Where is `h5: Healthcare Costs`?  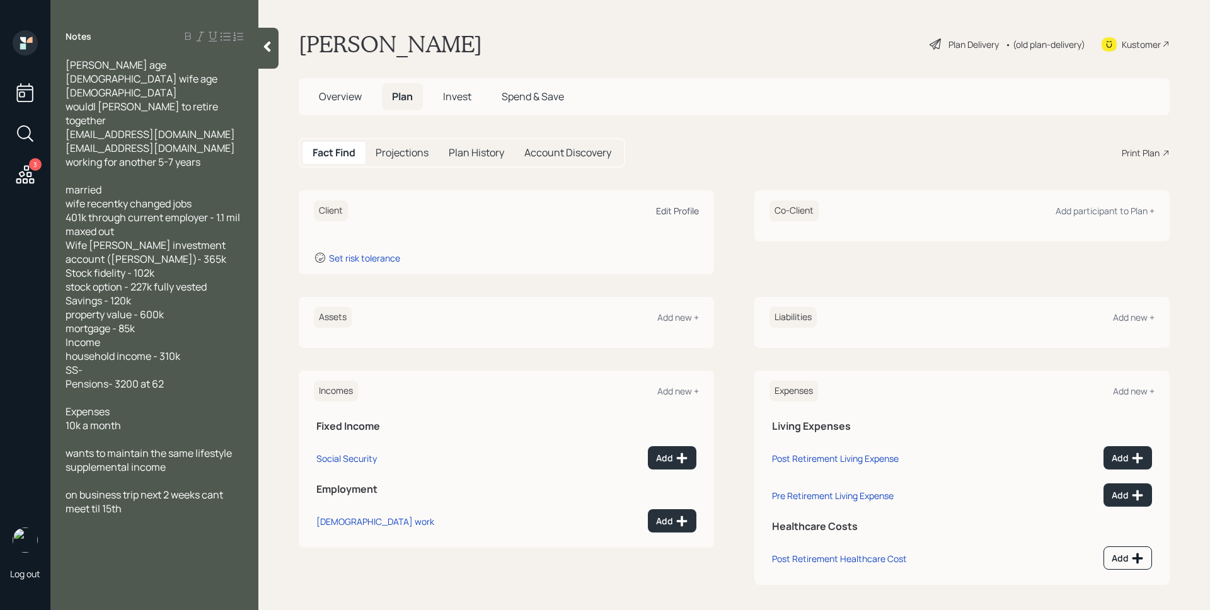
h5: Healthcare Costs is located at coordinates (962, 526).